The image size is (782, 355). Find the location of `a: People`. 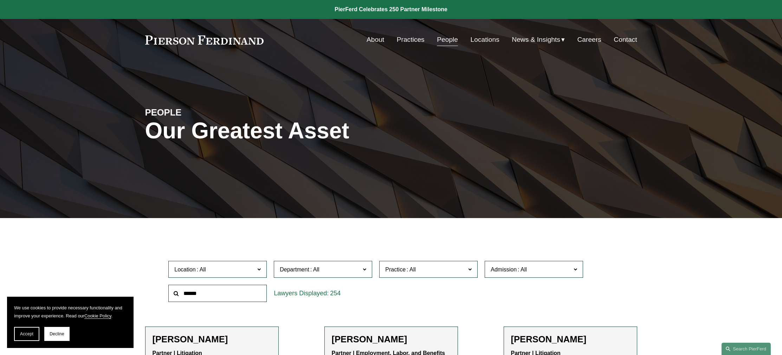

a: People is located at coordinates (448, 40).